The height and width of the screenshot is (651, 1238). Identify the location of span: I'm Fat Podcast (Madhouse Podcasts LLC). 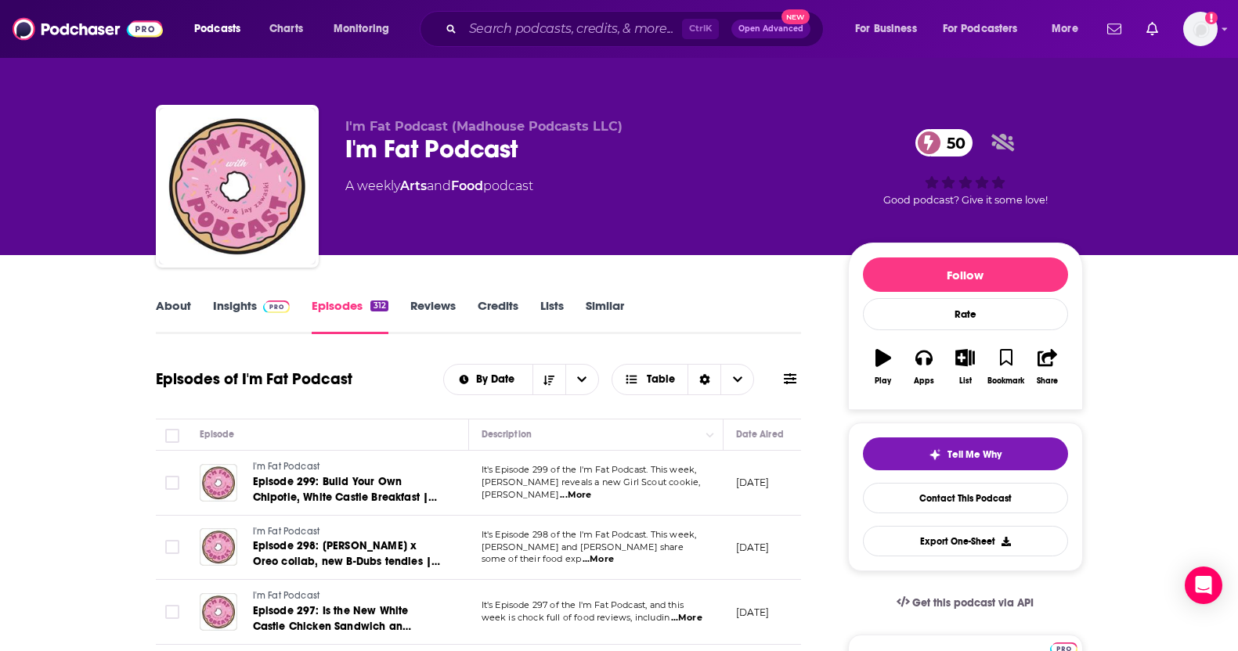
(484, 126).